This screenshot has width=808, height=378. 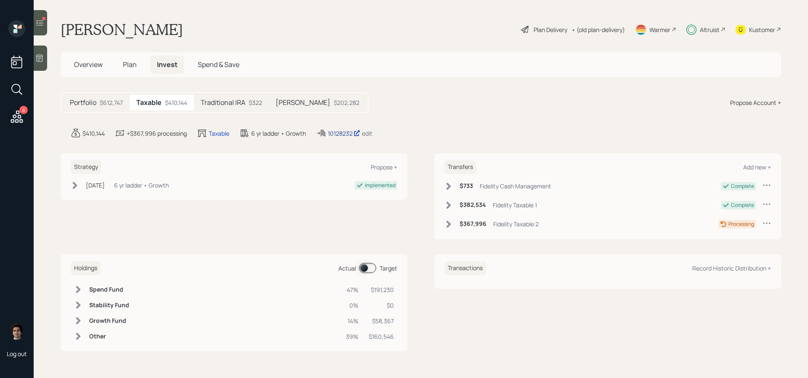 I want to click on div: 10128232, so click(x=344, y=133).